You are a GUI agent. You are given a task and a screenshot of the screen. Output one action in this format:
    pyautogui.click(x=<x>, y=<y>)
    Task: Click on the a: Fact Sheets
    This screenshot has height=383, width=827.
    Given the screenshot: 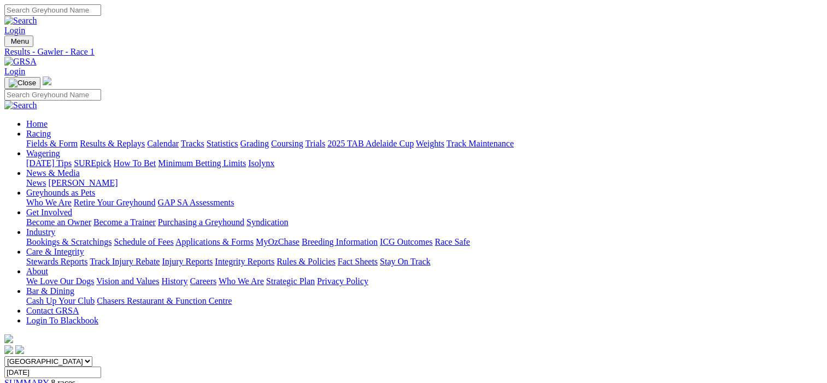 What is the action you would take?
    pyautogui.click(x=357, y=261)
    